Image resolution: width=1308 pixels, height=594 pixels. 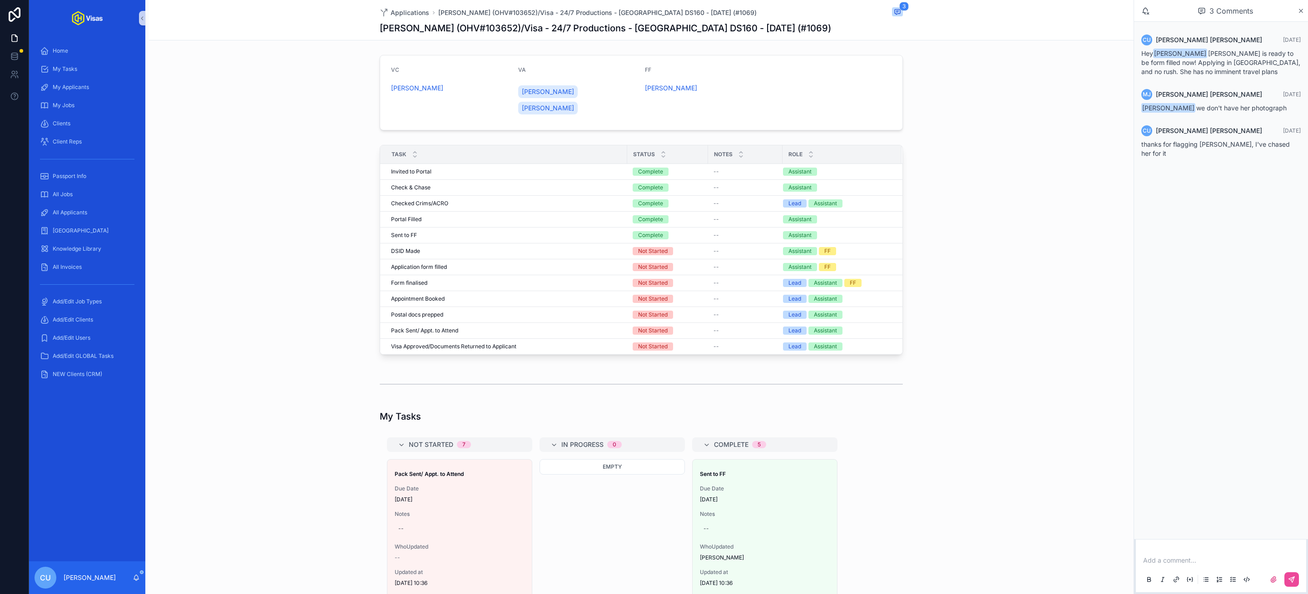 What do you see at coordinates (731, 445) in the screenshot?
I see `span: Complete` at bounding box center [731, 445].